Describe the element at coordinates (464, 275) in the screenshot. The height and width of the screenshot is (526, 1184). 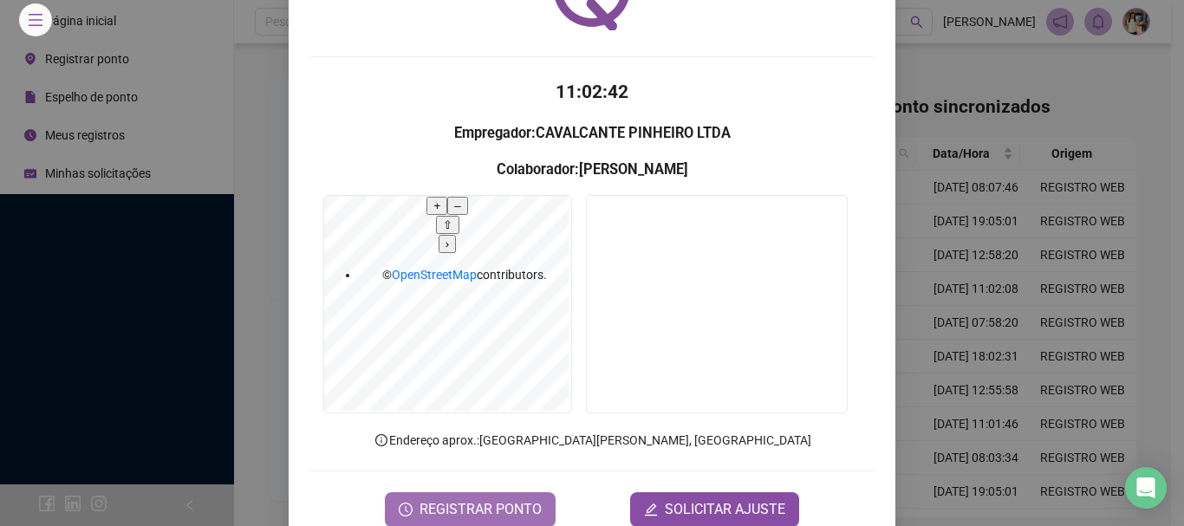
I see `li: © contributors.` at that location.